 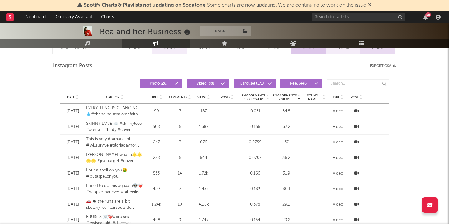 I want to click on a: Charts, so click(x=107, y=17).